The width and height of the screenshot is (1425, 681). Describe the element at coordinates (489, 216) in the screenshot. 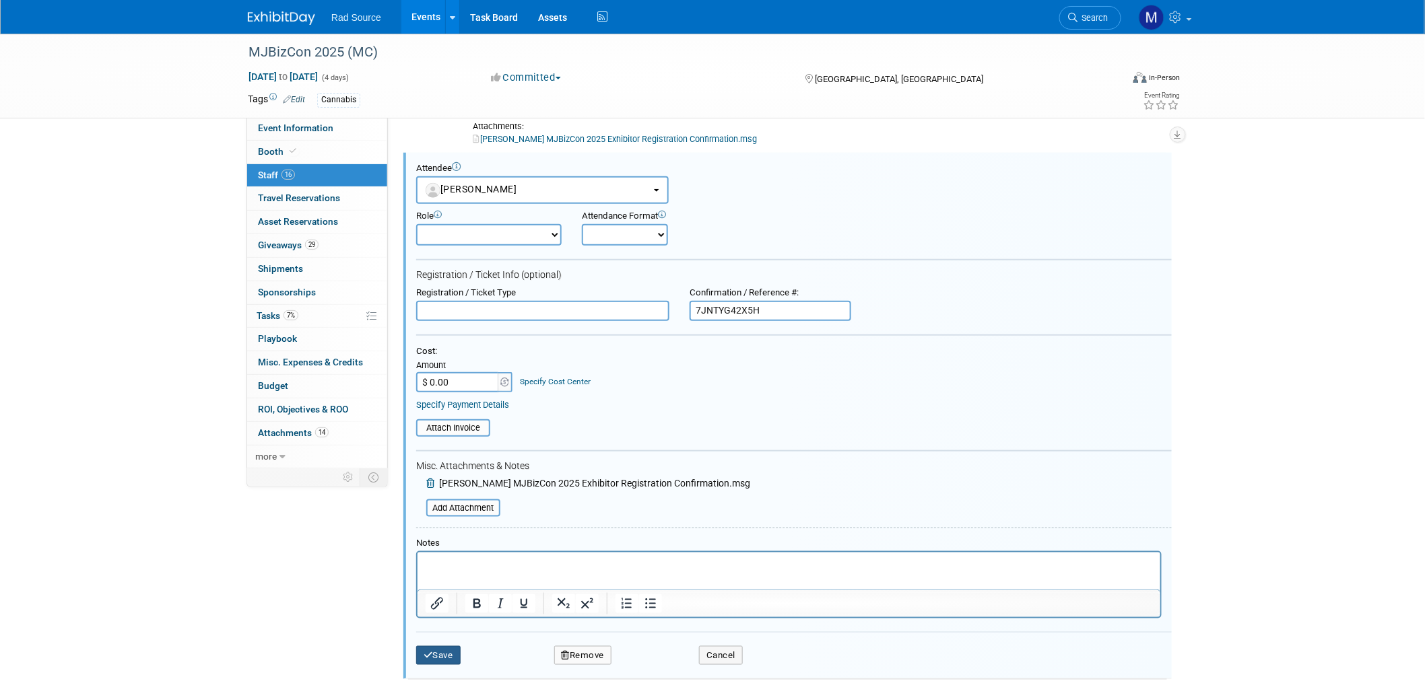

I see `div: Role` at that location.